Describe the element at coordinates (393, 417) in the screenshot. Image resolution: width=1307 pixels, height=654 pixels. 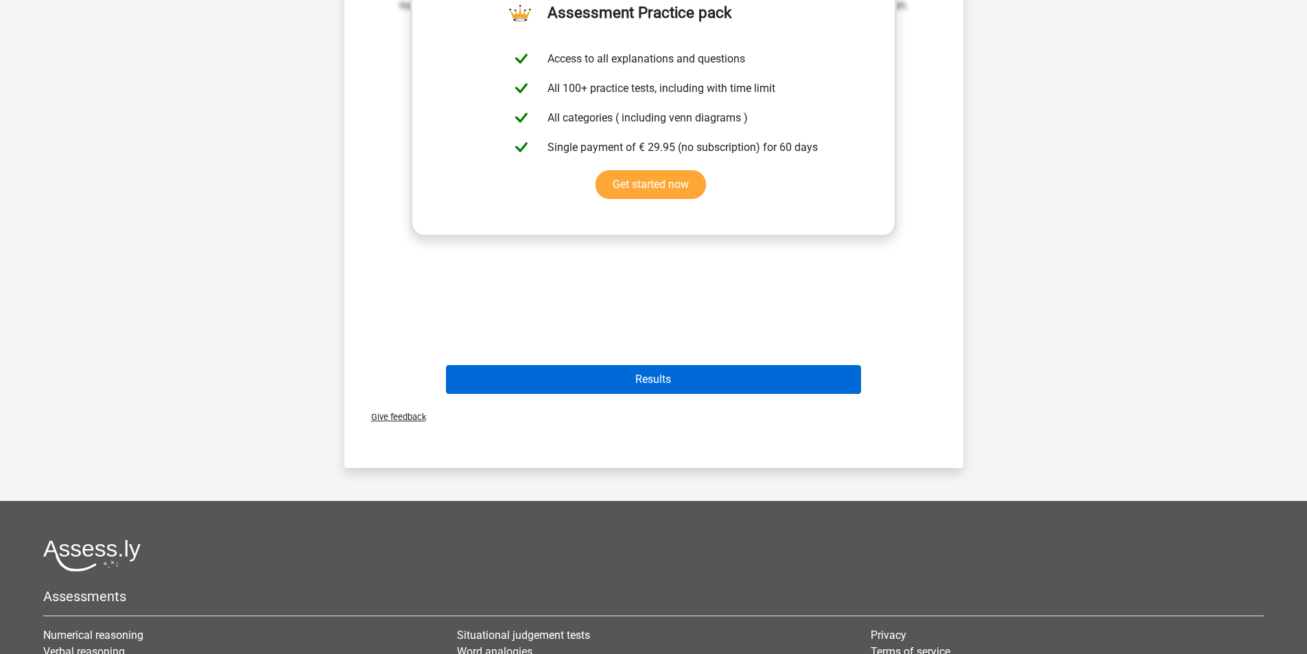
I see `span: Give feedback` at that location.